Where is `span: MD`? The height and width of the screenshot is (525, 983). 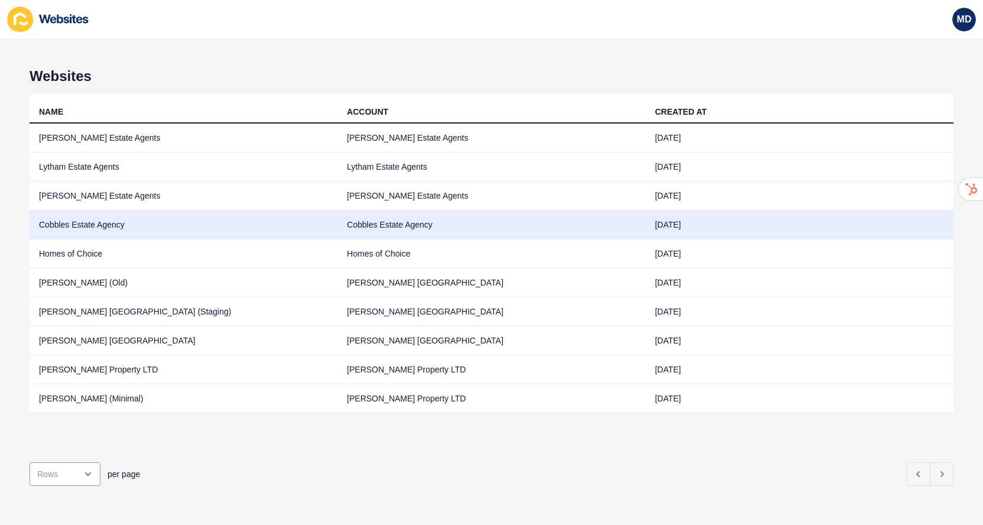 span: MD is located at coordinates (964, 19).